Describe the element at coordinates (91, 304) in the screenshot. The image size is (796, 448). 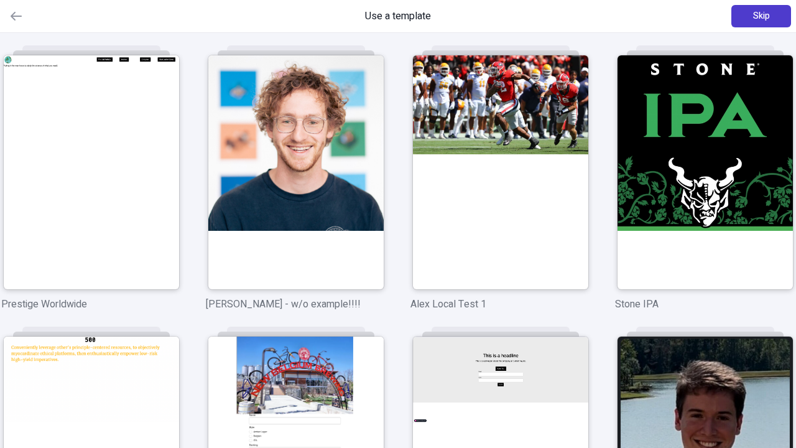
I see `p: Prestige Worldwide` at that location.